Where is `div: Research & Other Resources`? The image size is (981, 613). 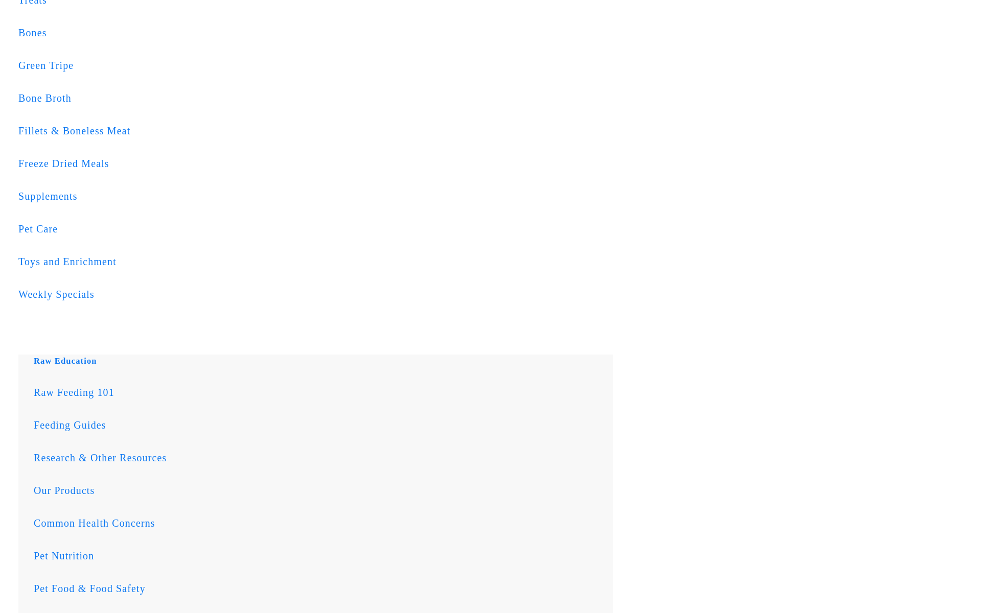 div: Research & Other Resources is located at coordinates (319, 458).